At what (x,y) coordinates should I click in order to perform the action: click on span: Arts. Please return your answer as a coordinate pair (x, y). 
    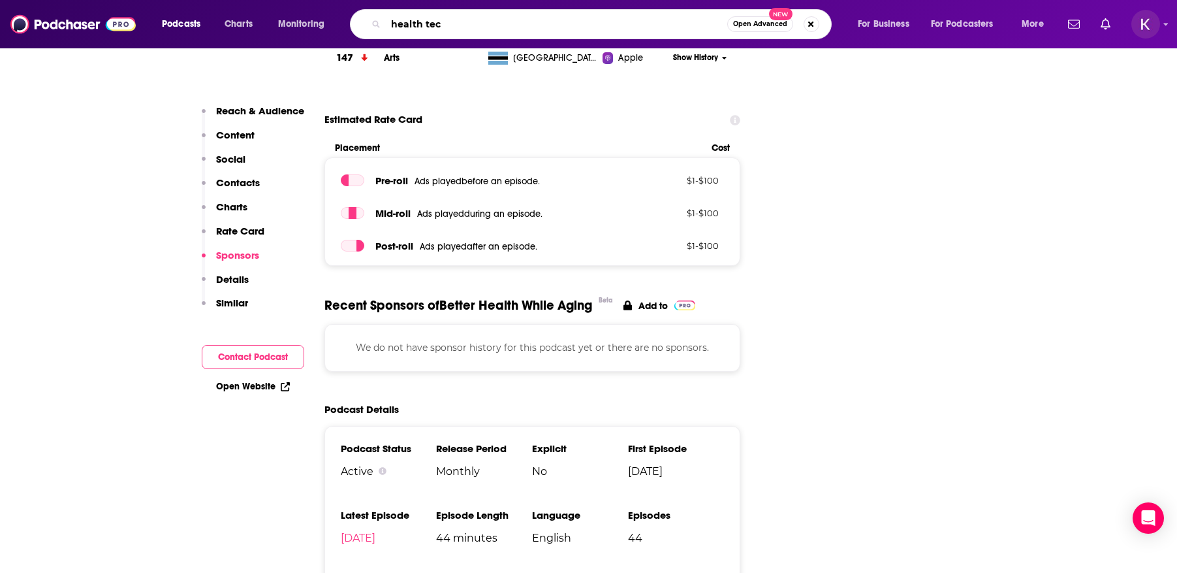
    Looking at the image, I should click on (392, 57).